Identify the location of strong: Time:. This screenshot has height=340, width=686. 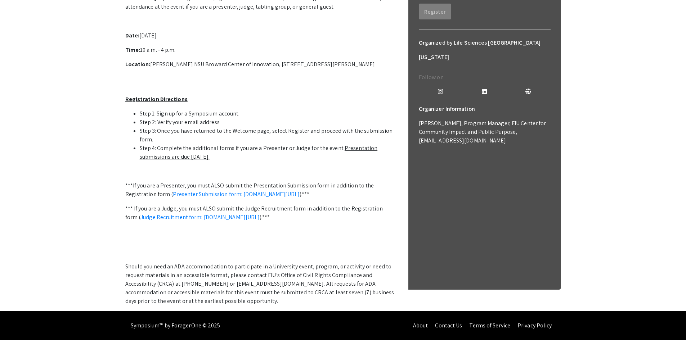
(133, 50).